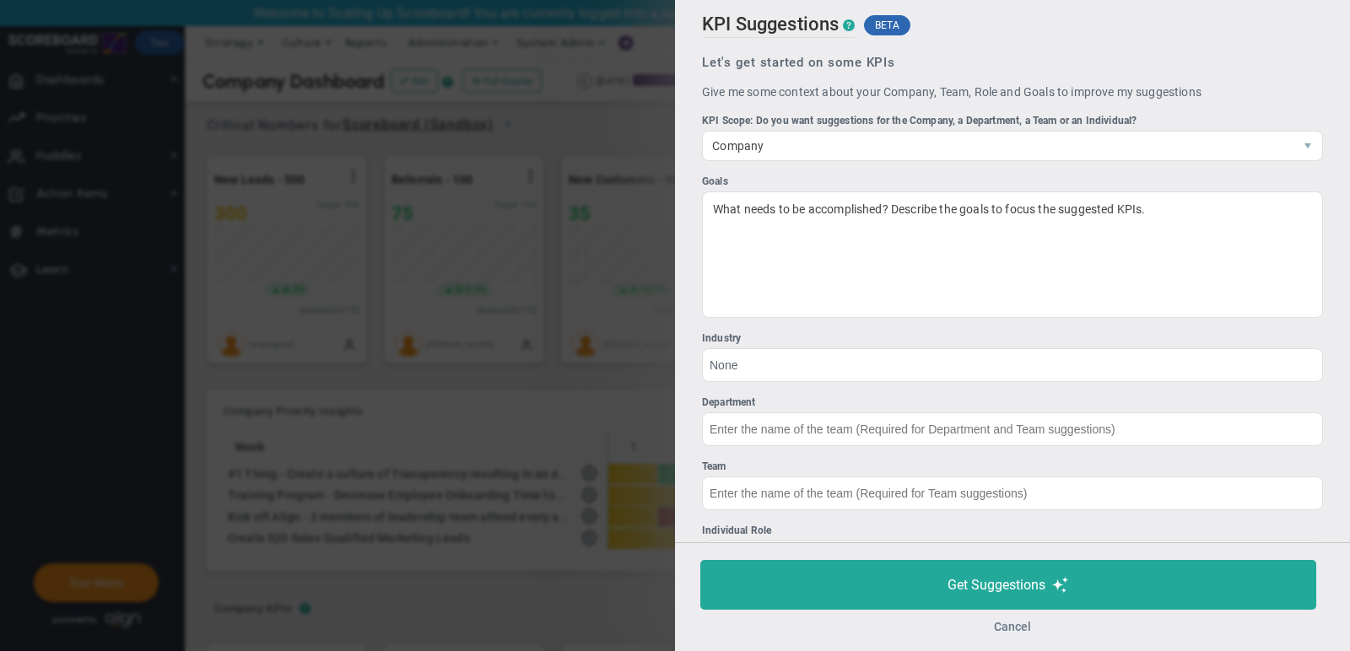 The image size is (1350, 651). Describe the element at coordinates (1012, 121) in the screenshot. I see `div: KPI Scope: Do you want suggestions for the Company, a Department, a Team or an Individual?` at that location.